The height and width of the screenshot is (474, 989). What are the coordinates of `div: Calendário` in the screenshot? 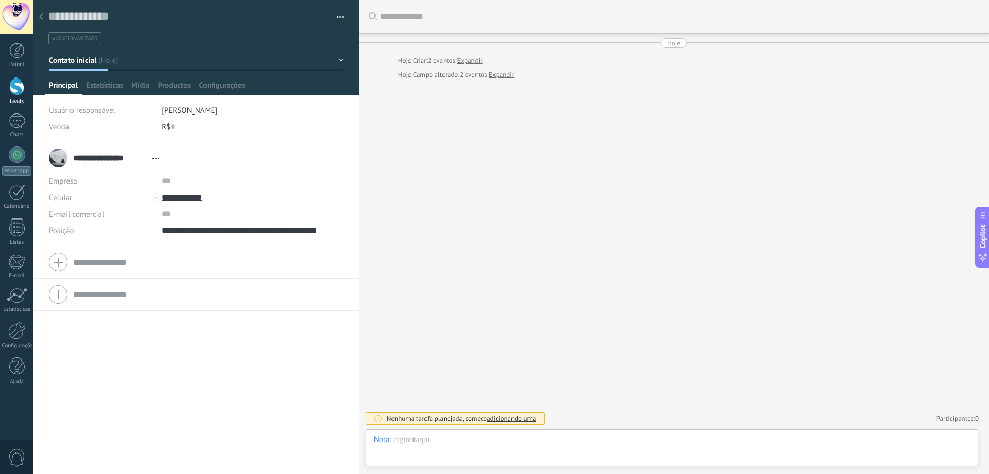 It's located at (17, 206).